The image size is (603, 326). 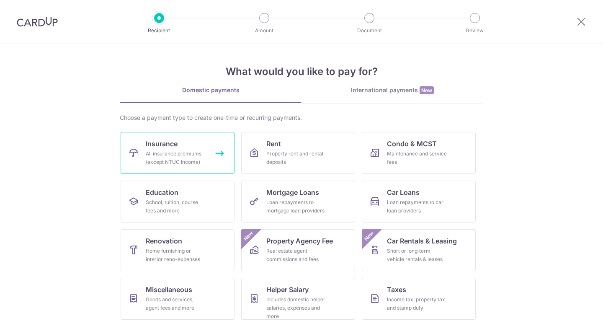 What do you see at coordinates (419, 153) in the screenshot?
I see `a: Condo & MCSTMaintenance and service fees` at bounding box center [419, 153].